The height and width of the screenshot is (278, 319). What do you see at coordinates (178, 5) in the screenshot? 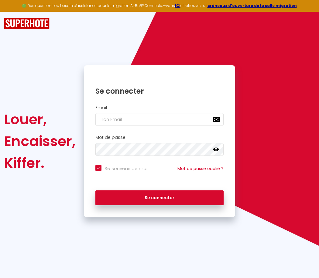
I see `strong: ICI` at bounding box center [178, 5].